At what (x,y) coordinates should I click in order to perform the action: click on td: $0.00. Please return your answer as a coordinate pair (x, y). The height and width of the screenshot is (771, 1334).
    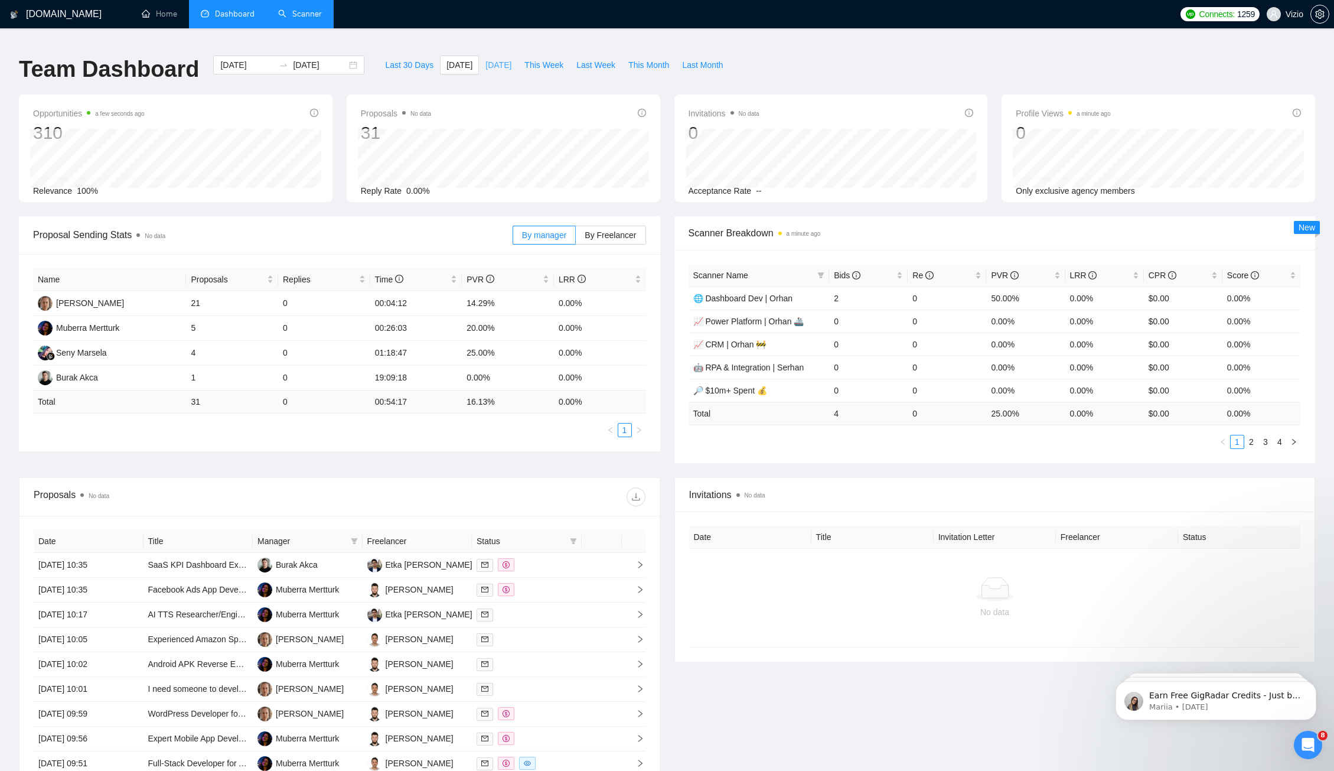
    Looking at the image, I should click on (1183, 344).